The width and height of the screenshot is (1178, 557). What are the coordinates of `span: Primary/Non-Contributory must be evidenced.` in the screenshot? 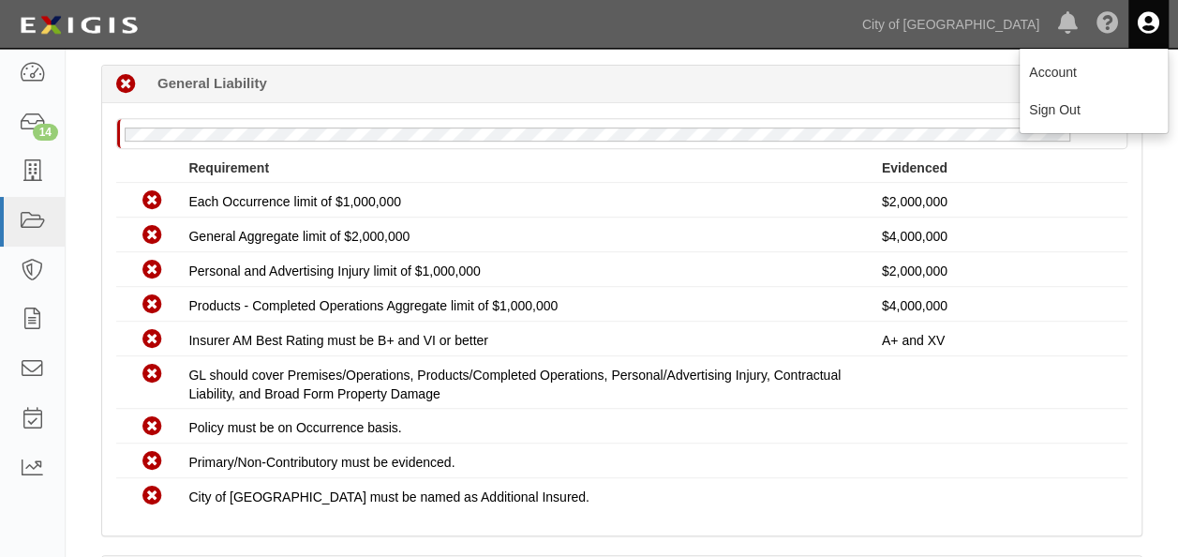 It's located at (321, 462).